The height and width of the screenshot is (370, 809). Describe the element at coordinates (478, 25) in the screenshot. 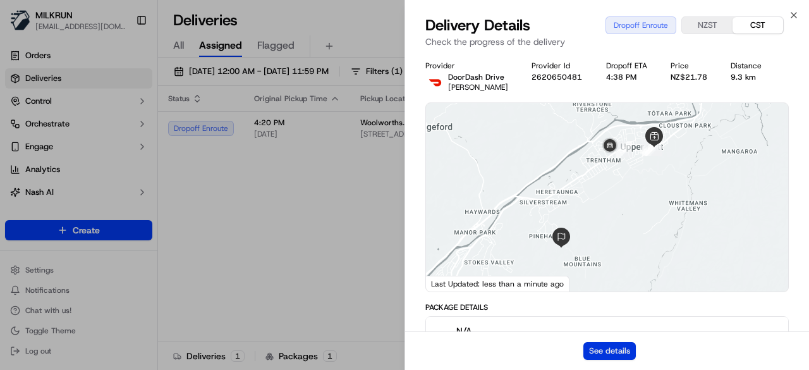

I see `span: Delivery Details` at that location.